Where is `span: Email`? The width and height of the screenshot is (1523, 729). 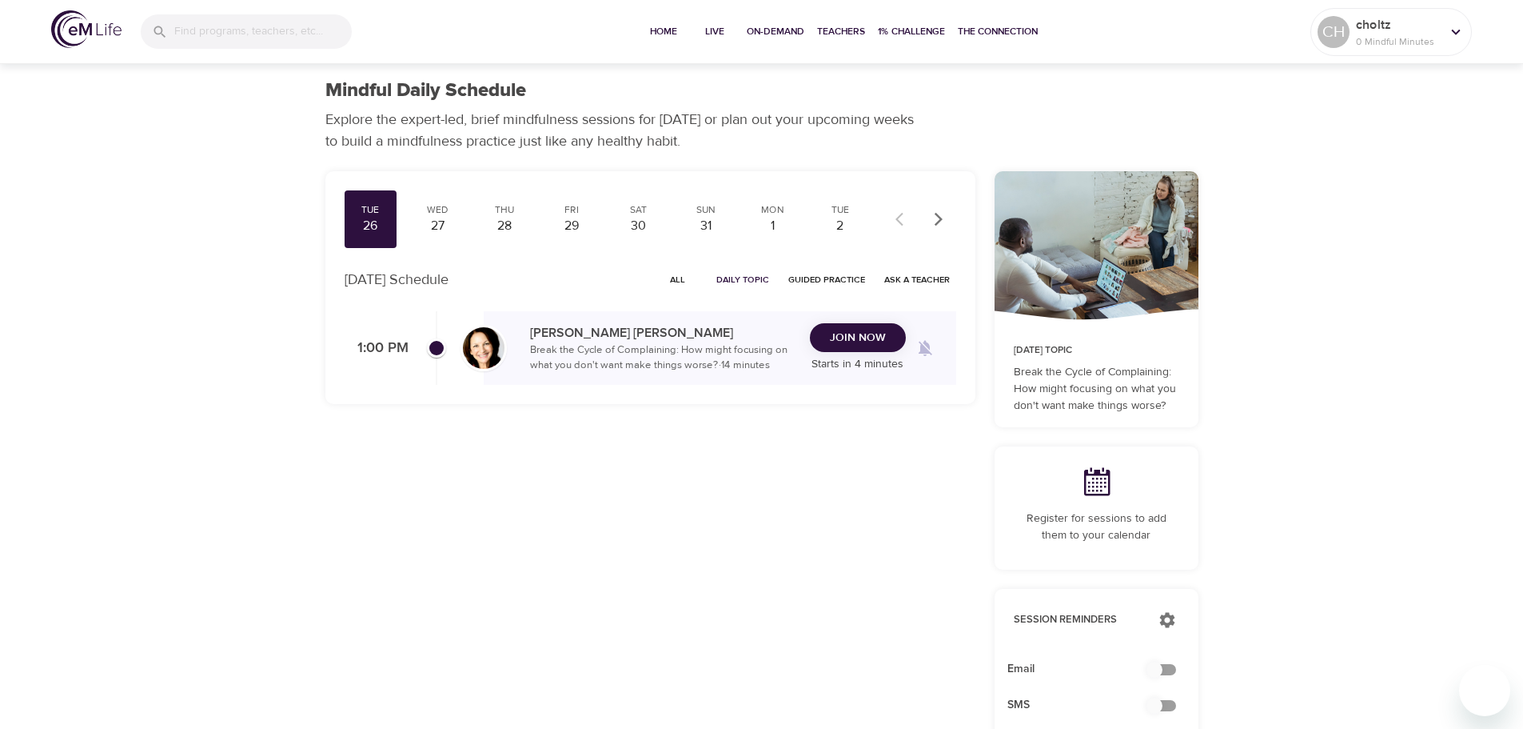 span: Email is located at coordinates (1084, 669).